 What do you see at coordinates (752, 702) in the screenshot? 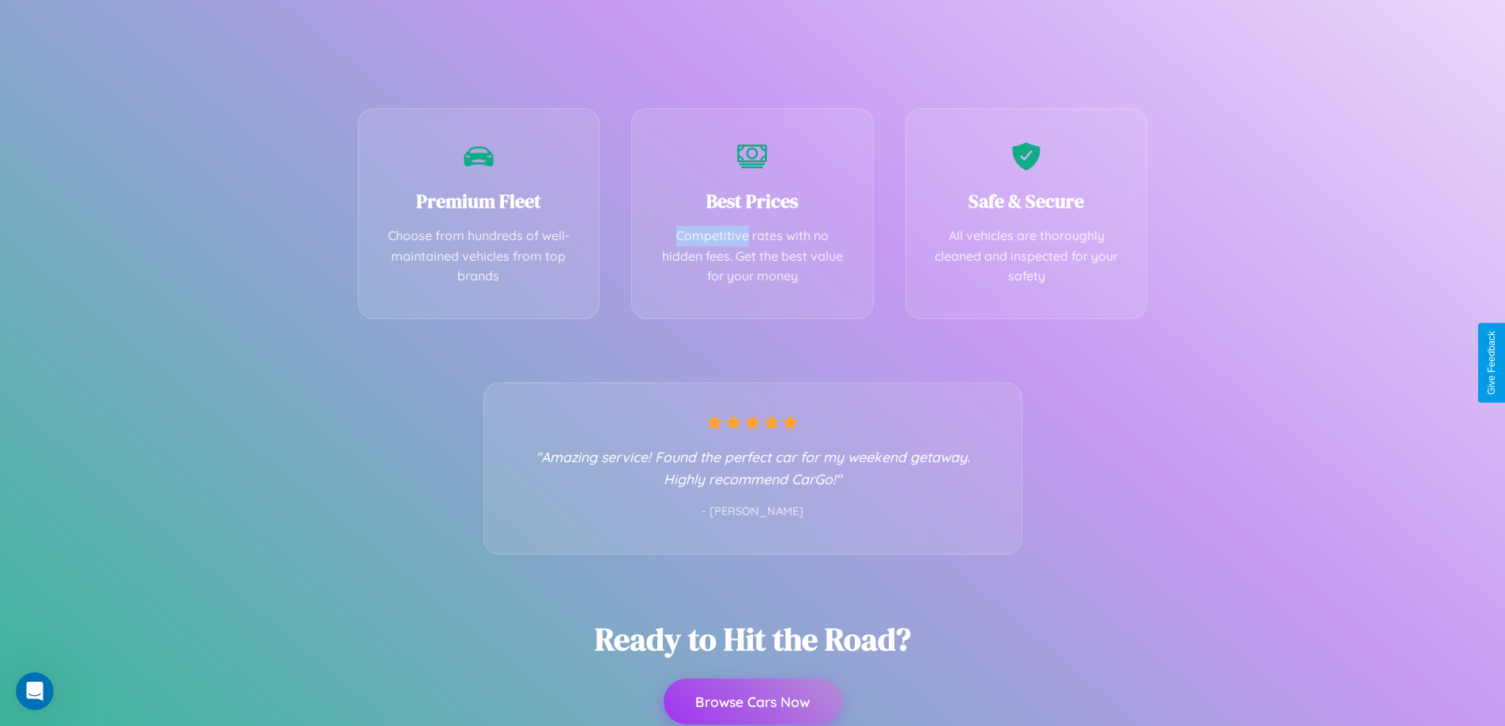
I see `button: Browse Cars Now` at bounding box center [752, 702].